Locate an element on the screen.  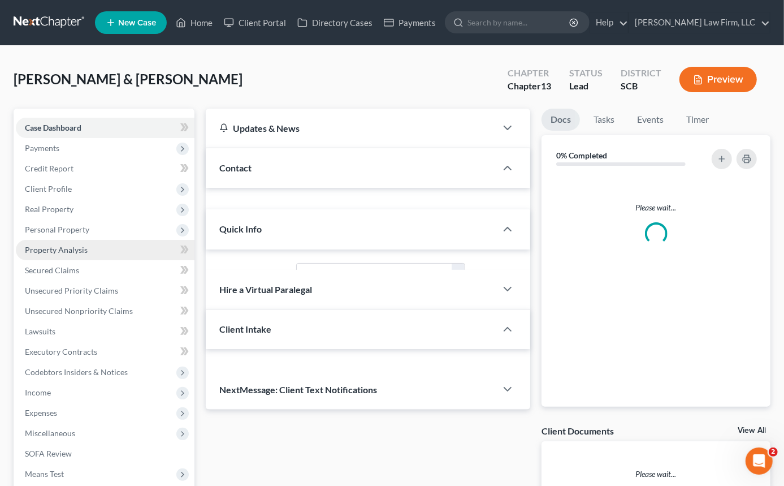
label: Status is located at coordinates (252, 274).